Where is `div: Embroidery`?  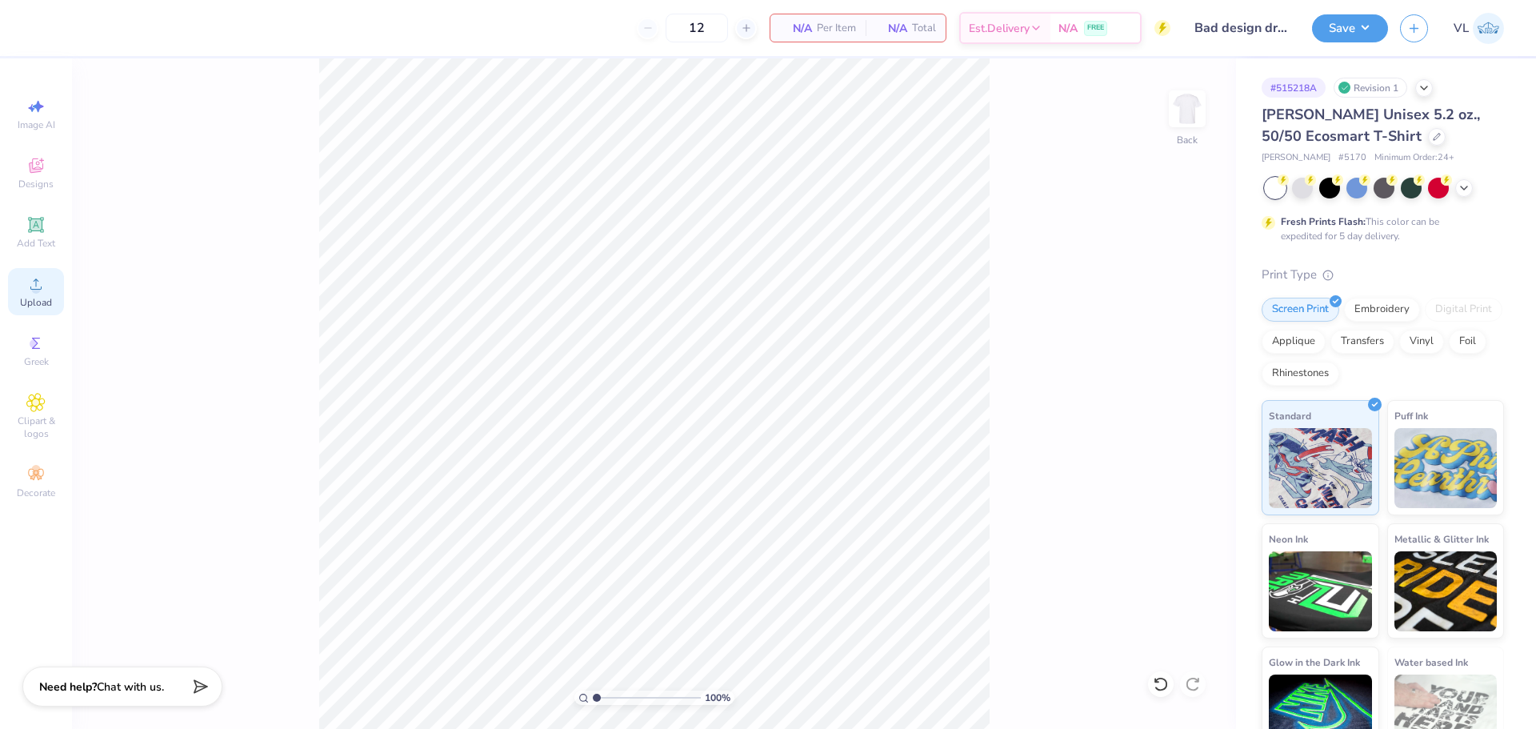
div: Embroidery is located at coordinates (1382, 310).